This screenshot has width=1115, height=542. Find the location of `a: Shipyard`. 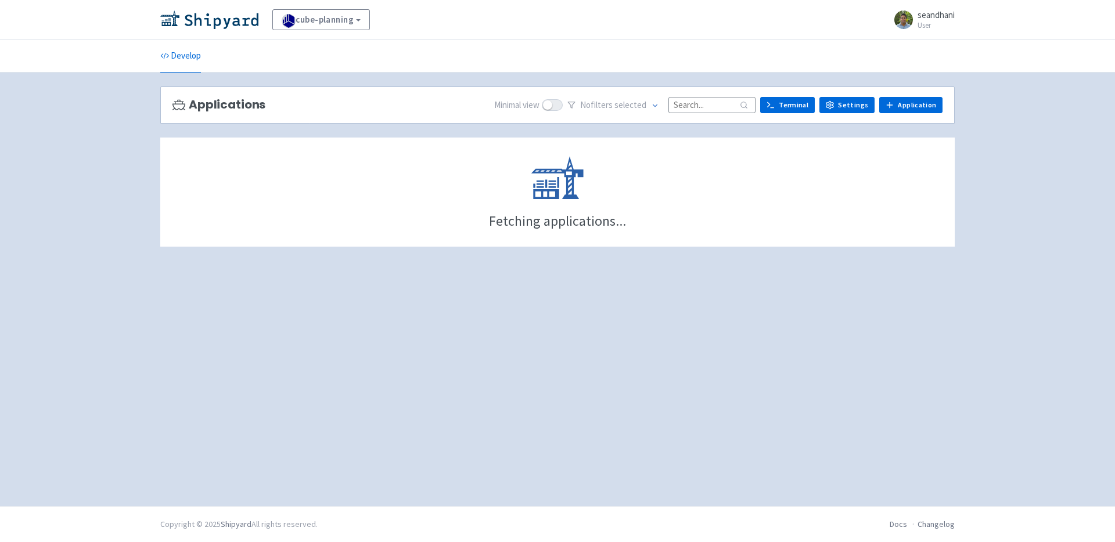

a: Shipyard is located at coordinates (236, 524).